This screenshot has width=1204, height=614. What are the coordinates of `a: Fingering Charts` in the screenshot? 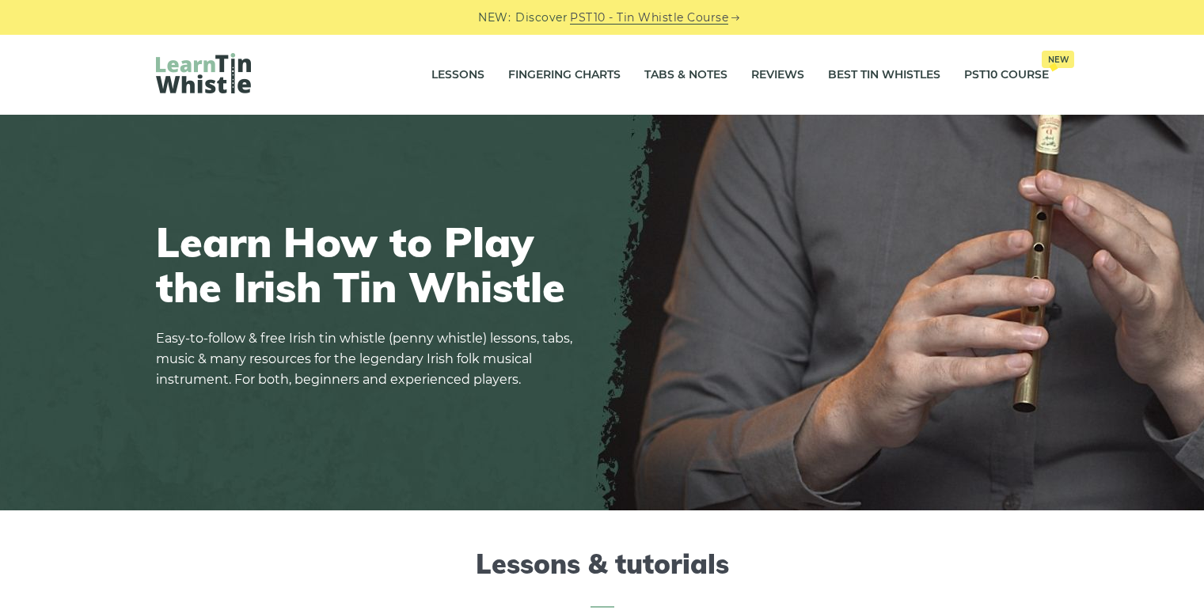 It's located at (564, 75).